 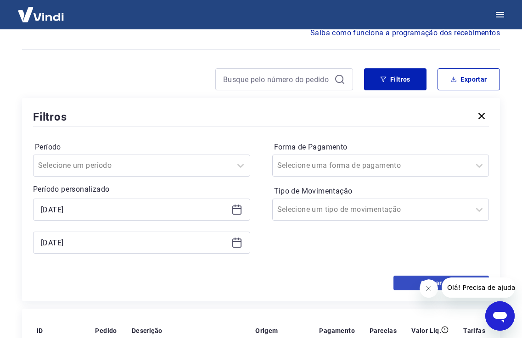 What do you see at coordinates (395, 79) in the screenshot?
I see `button: Filtros` at bounding box center [395, 79].